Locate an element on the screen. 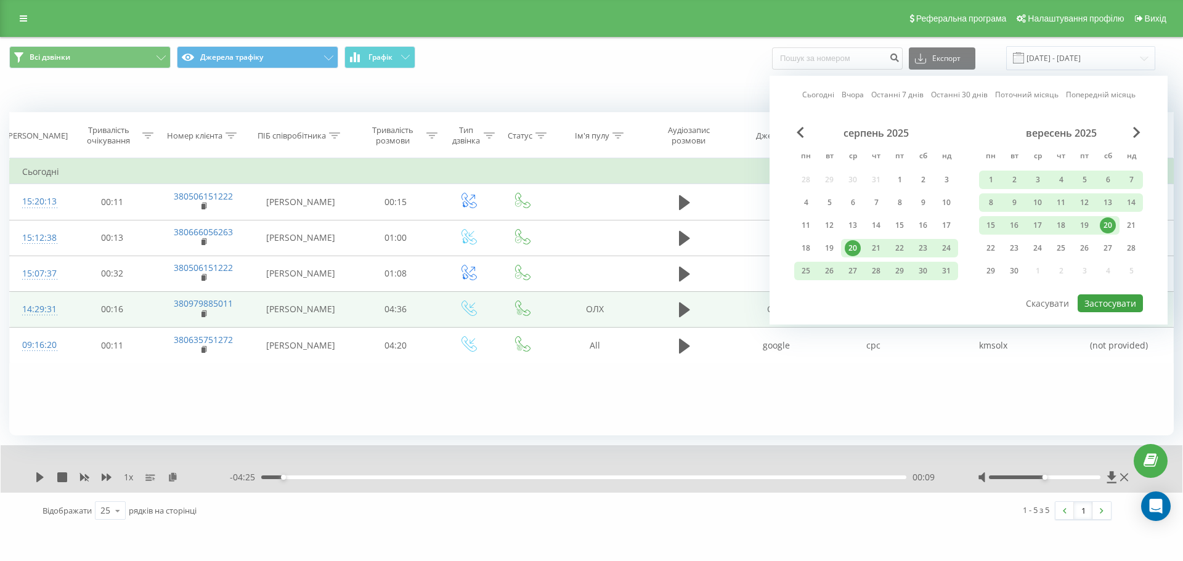 This screenshot has height=561, width=1183. div: 7 is located at coordinates (1131, 180).